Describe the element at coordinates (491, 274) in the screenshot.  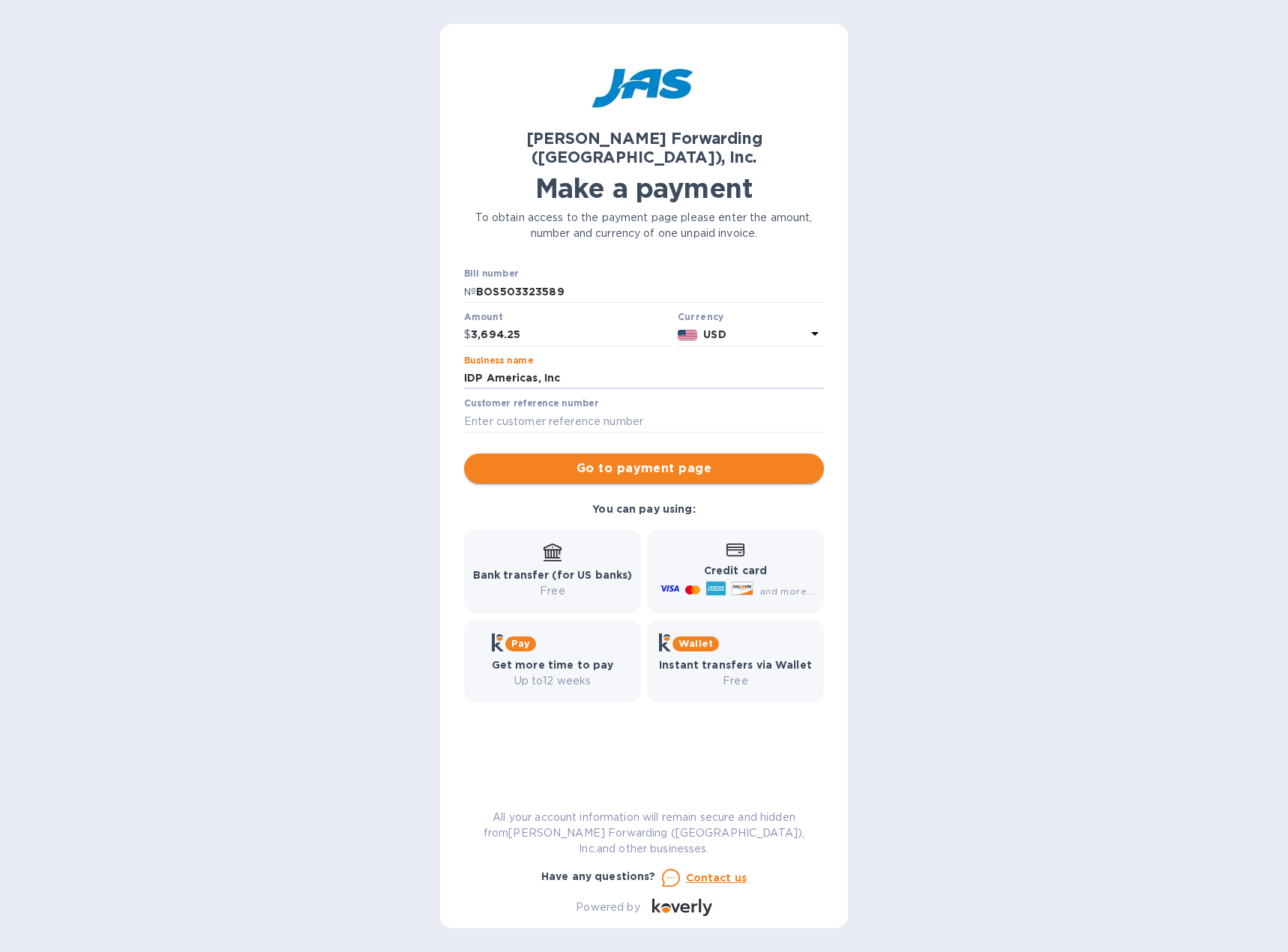
I see `label: Bill number` at that location.